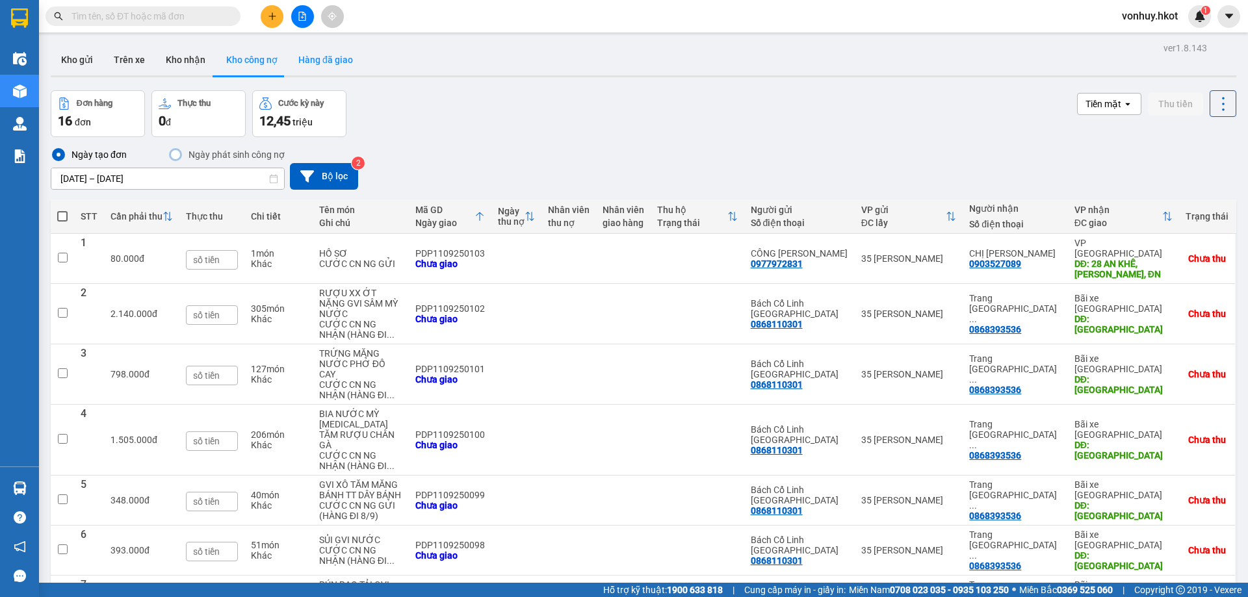  I want to click on div: CÔNG TY LONG VÂN, so click(800, 254).